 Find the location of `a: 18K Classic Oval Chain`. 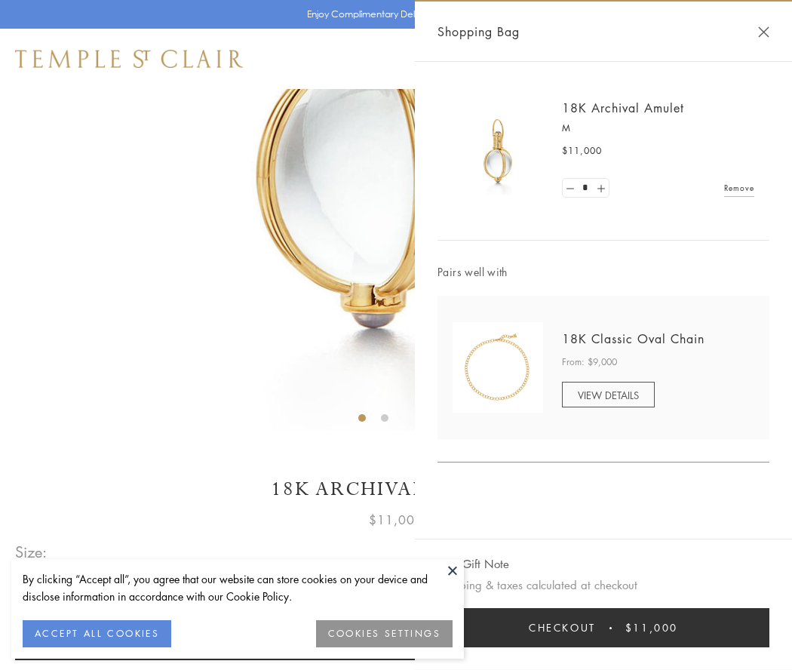

a: 18K Classic Oval Chain is located at coordinates (633, 339).